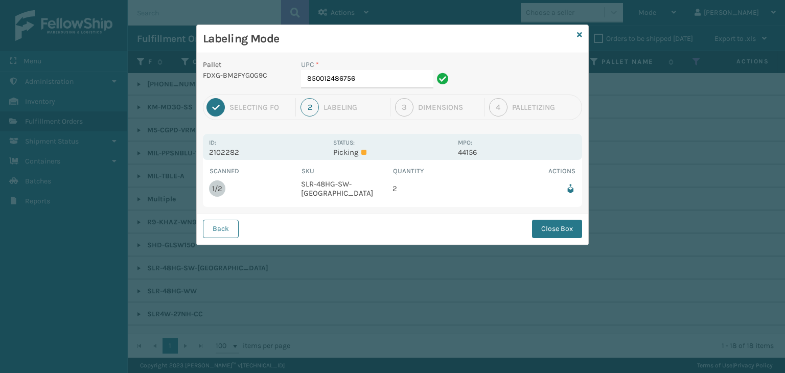 This screenshot has width=785, height=373. What do you see at coordinates (216, 107) in the screenshot?
I see `div: 1` at bounding box center [216, 107].